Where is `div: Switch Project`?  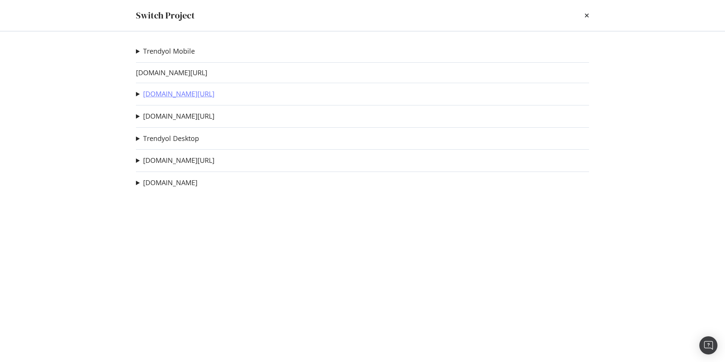 div: Switch Project is located at coordinates (165, 15).